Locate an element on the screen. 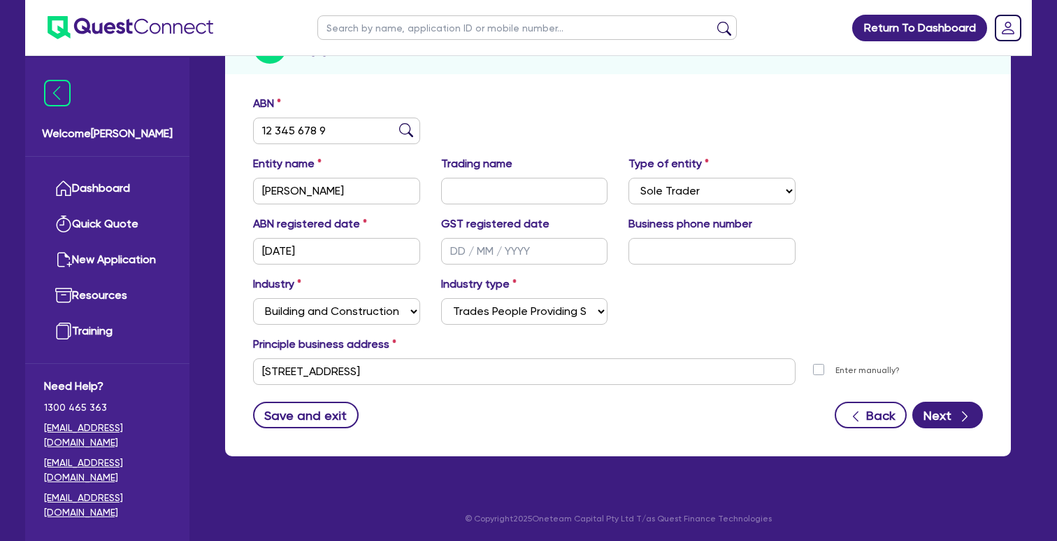 The height and width of the screenshot is (541, 1057). a: Return To Dashboard is located at coordinates (920, 28).